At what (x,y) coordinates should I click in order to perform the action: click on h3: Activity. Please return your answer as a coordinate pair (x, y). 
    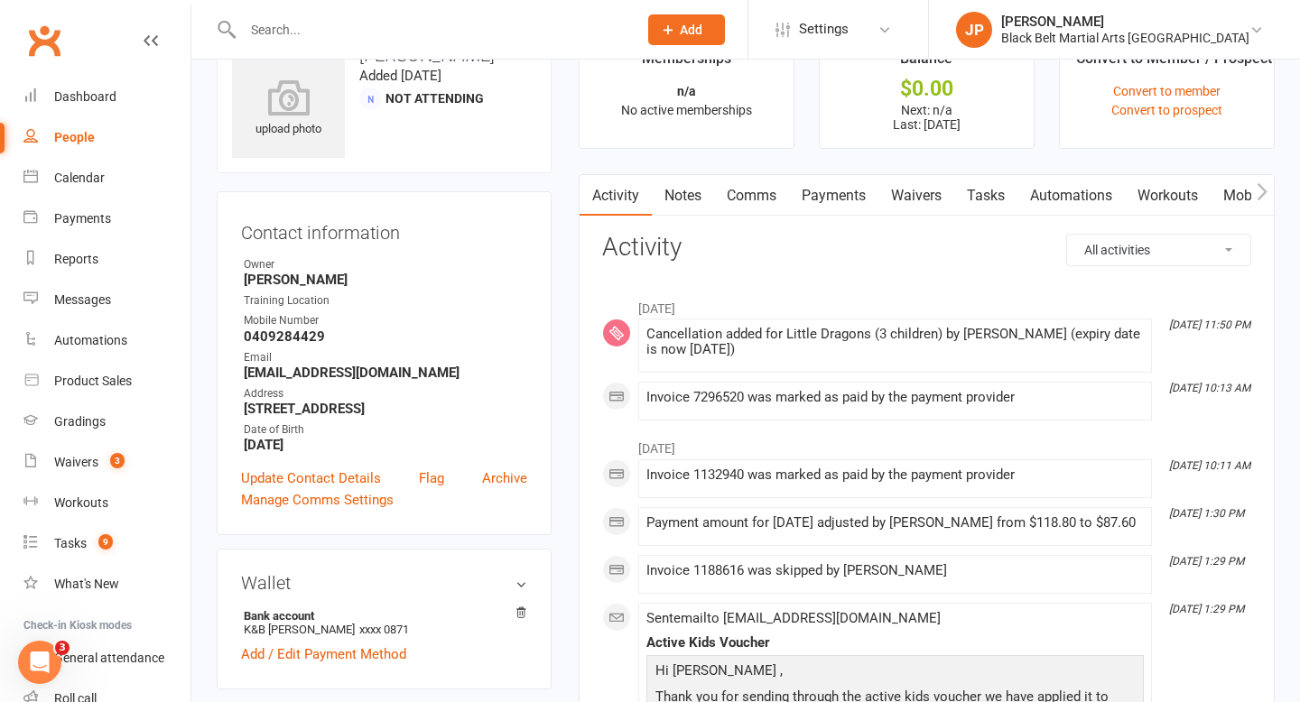
    Looking at the image, I should click on (926, 247).